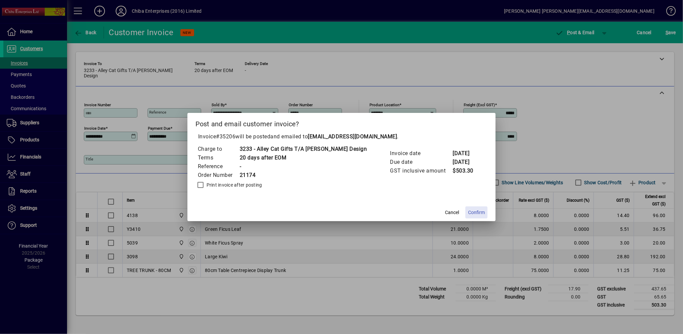 This screenshot has height=334, width=683. Describe the element at coordinates (226, 136) in the screenshot. I see `span: #35206` at that location.